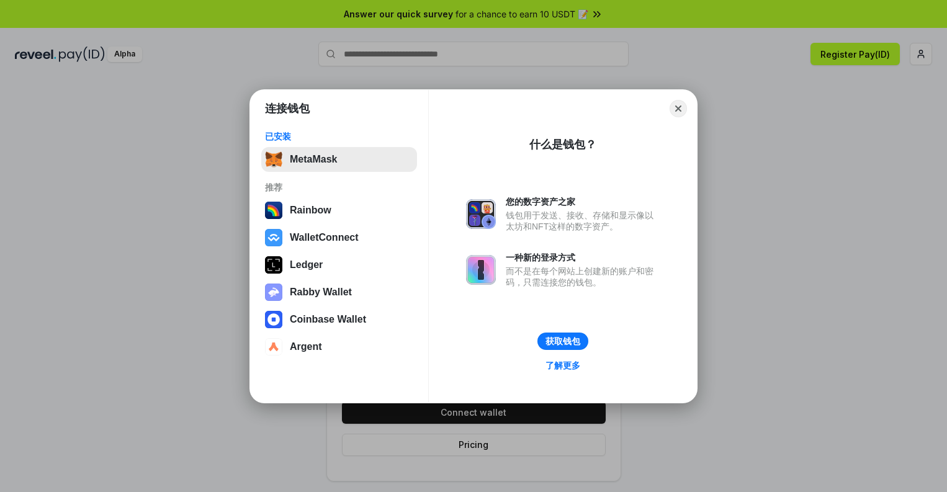 This screenshot has width=947, height=492. I want to click on div: WalletConnect, so click(324, 238).